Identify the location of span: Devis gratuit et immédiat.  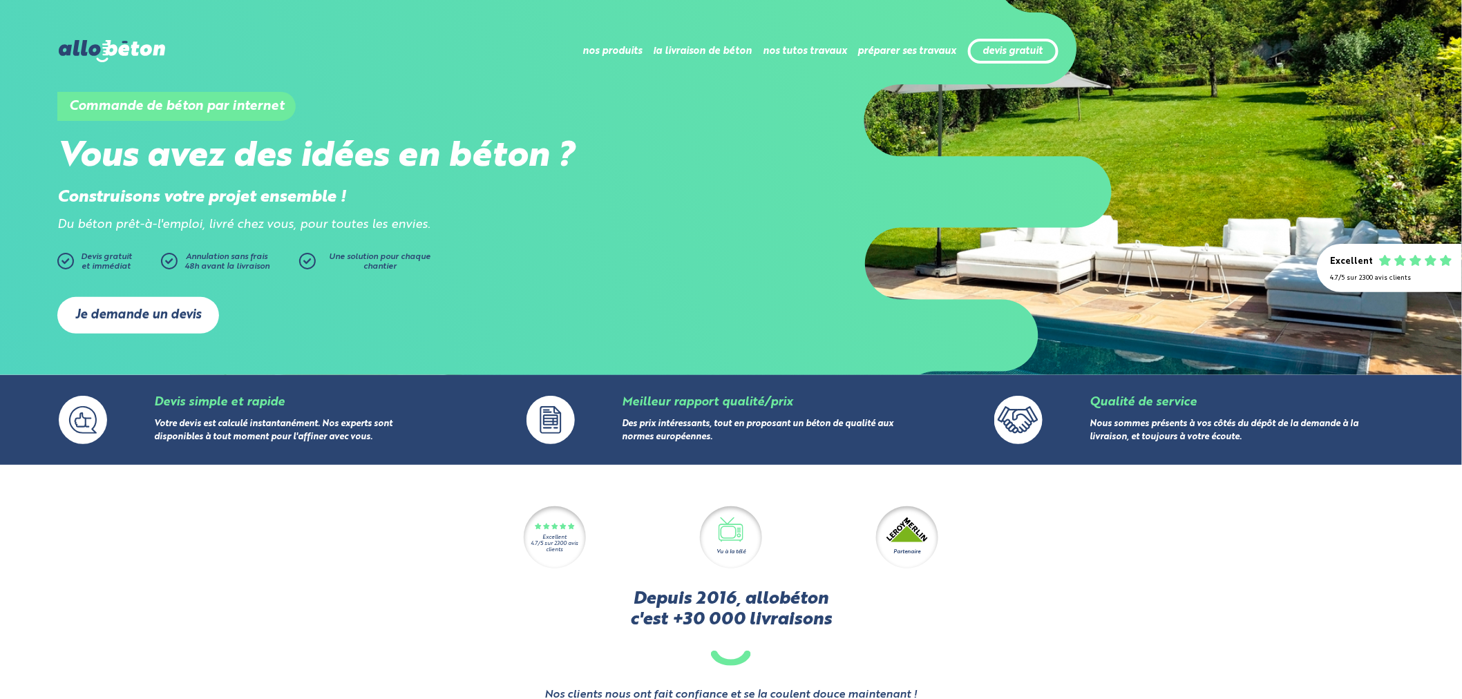
(106, 262).